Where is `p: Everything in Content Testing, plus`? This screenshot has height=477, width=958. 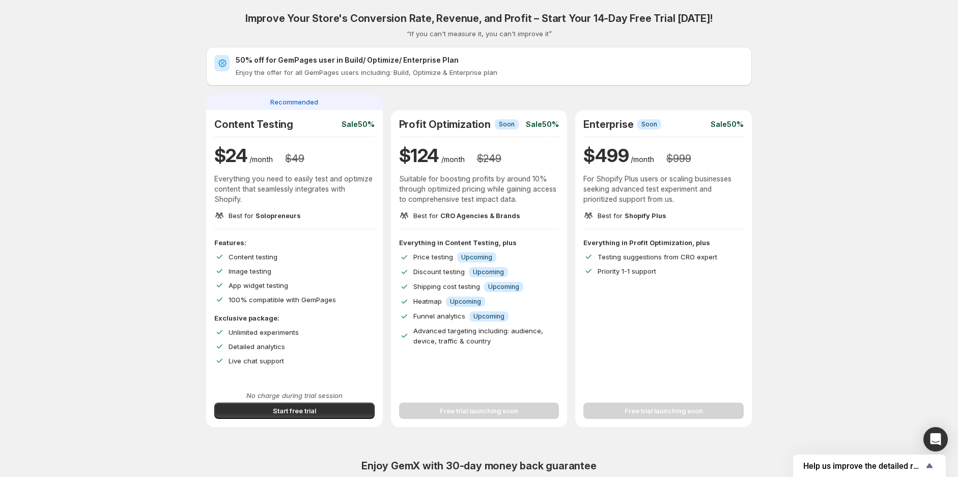 p: Everything in Content Testing, plus is located at coordinates (479, 242).